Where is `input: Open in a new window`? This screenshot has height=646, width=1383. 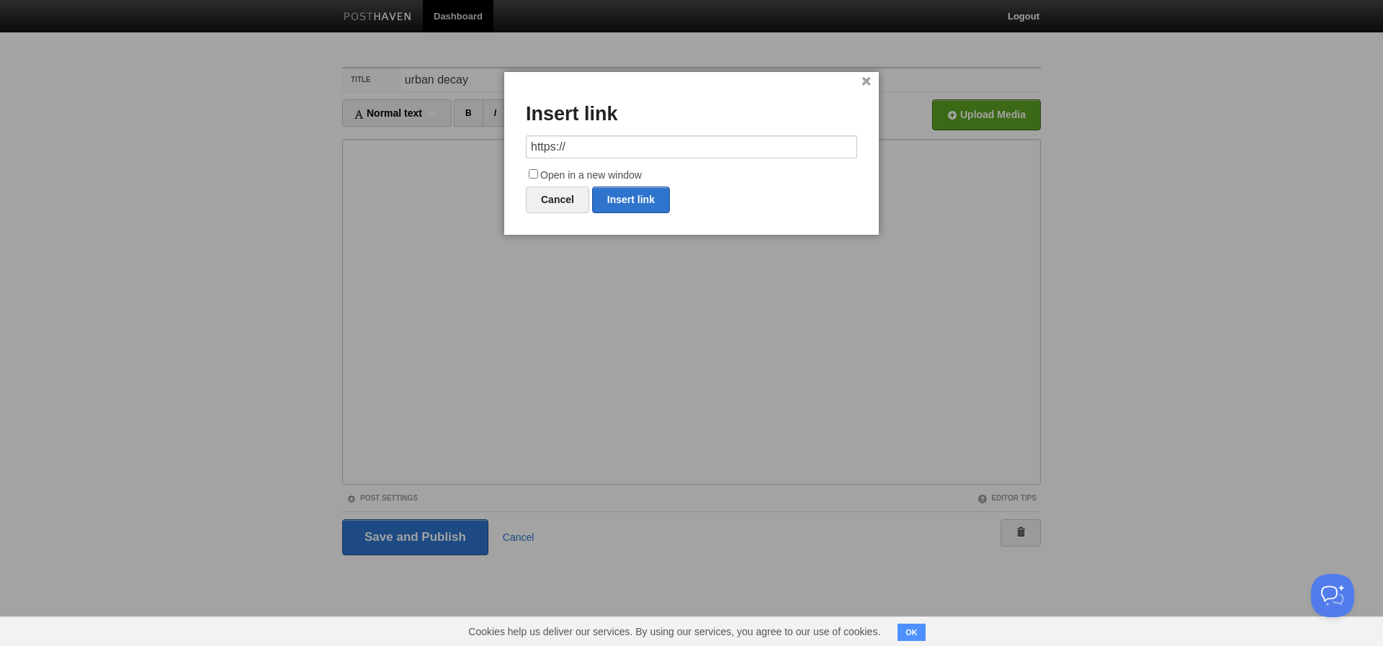 input: Open in a new window is located at coordinates (533, 174).